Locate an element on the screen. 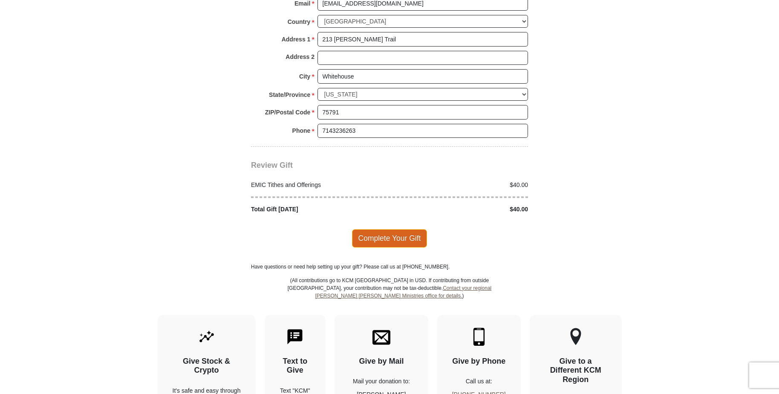 The width and height of the screenshot is (779, 394). span: Complete Your Gift is located at coordinates (390, 238).